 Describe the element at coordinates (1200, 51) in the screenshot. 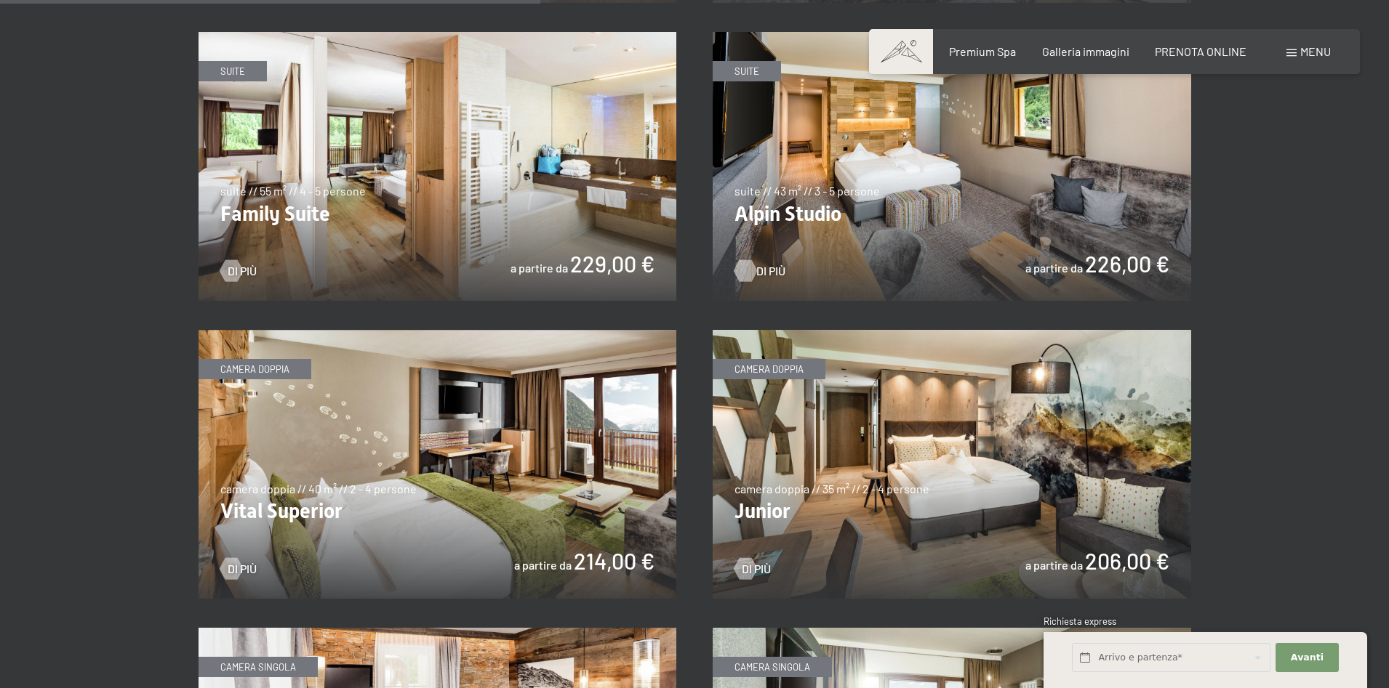

I see `span: PRENOTA ONLINE` at that location.